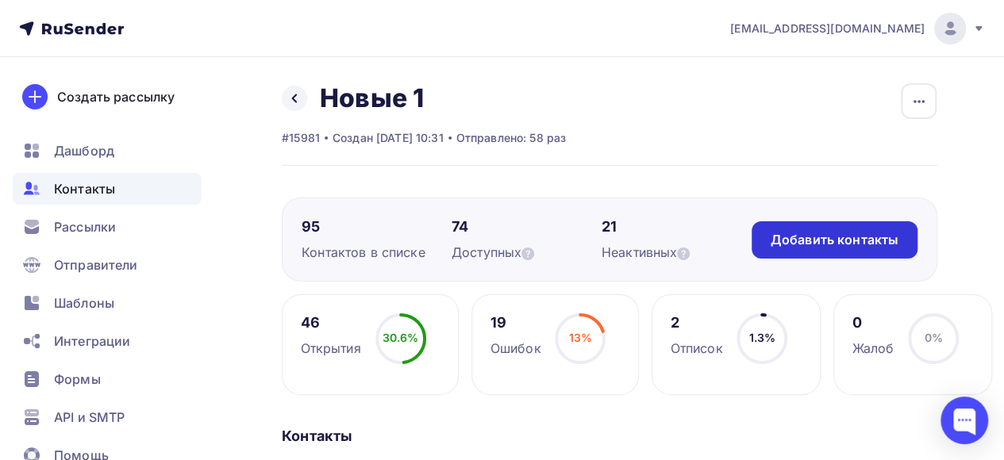 The image size is (1004, 460). Describe the element at coordinates (84, 151) in the screenshot. I see `span: Дашборд` at that location.